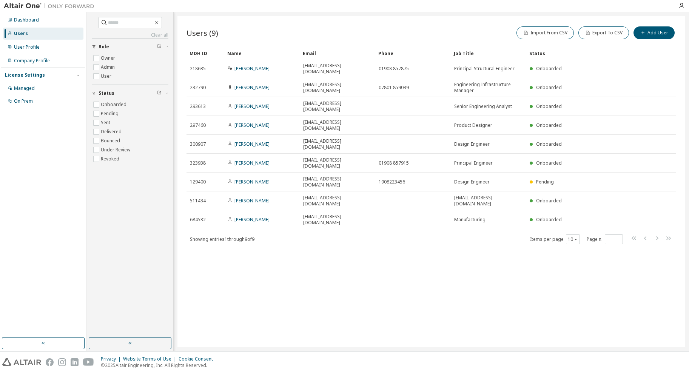 Image resolution: width=689 pixels, height=373 pixels. What do you see at coordinates (23, 101) in the screenshot?
I see `div: On Prem` at bounding box center [23, 101].